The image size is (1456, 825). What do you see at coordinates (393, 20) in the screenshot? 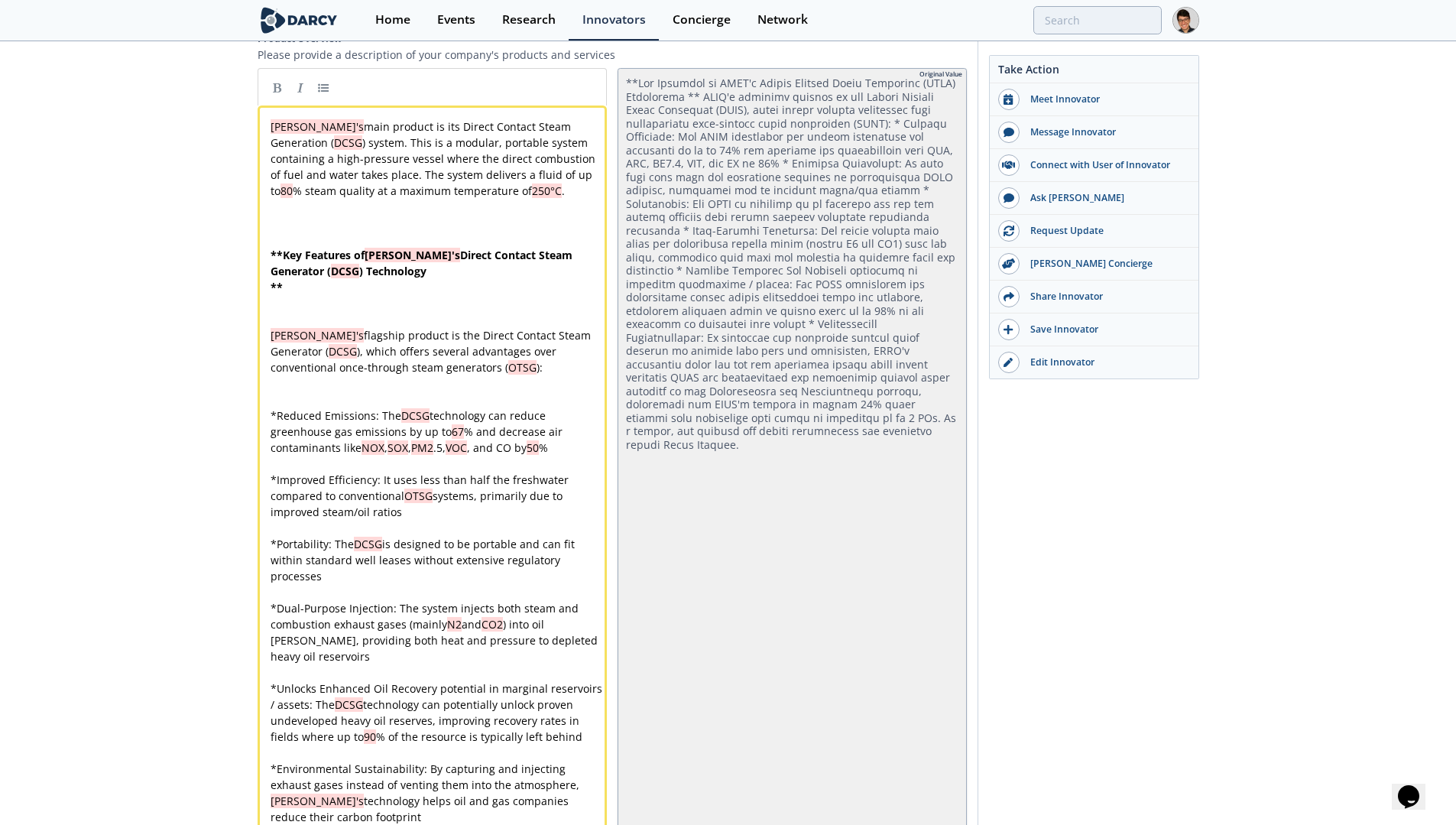
I see `div: Home` at bounding box center [393, 20].